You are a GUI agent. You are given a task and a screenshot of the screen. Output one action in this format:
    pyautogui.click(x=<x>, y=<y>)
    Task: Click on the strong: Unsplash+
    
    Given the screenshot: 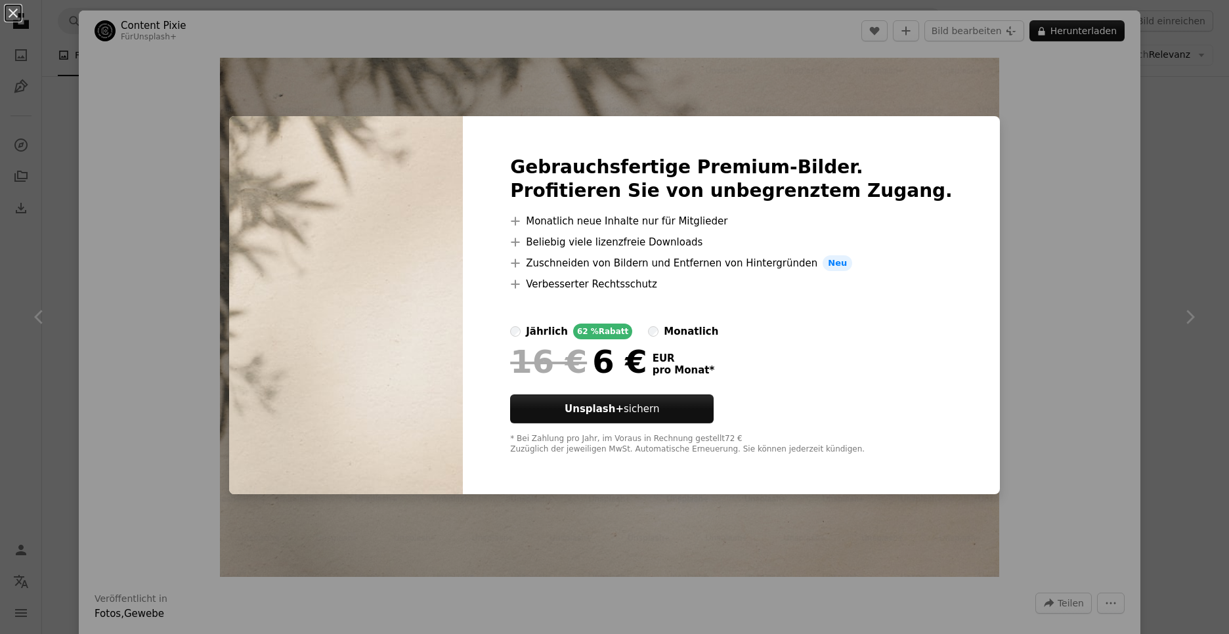 What is the action you would take?
    pyautogui.click(x=594, y=409)
    